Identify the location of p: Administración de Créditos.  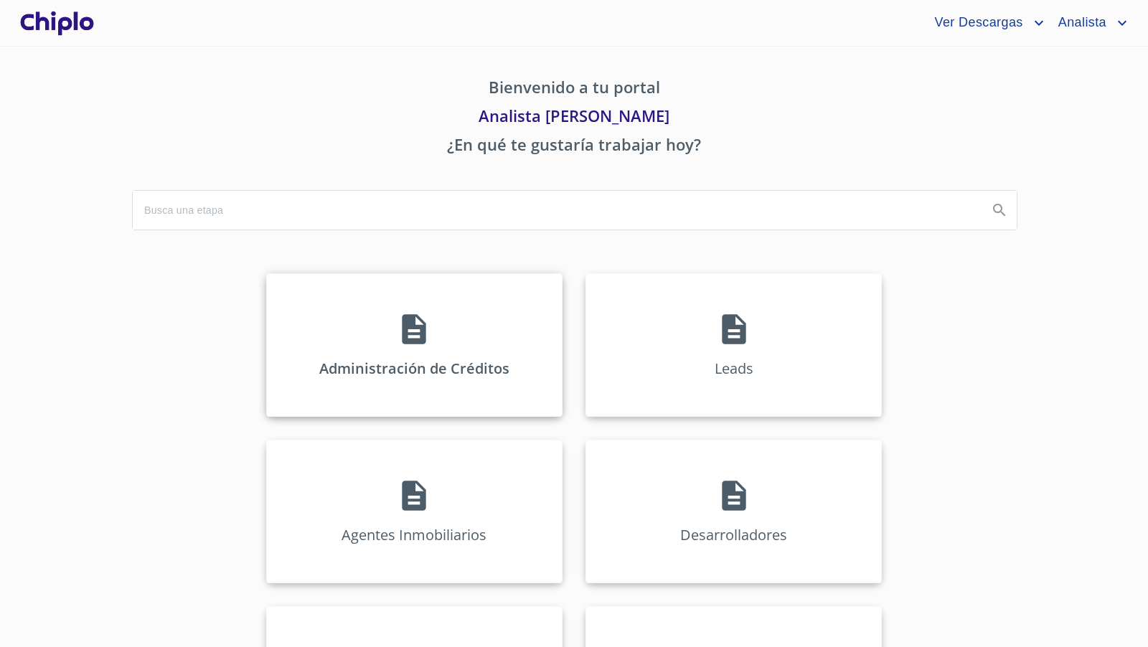
(414, 368).